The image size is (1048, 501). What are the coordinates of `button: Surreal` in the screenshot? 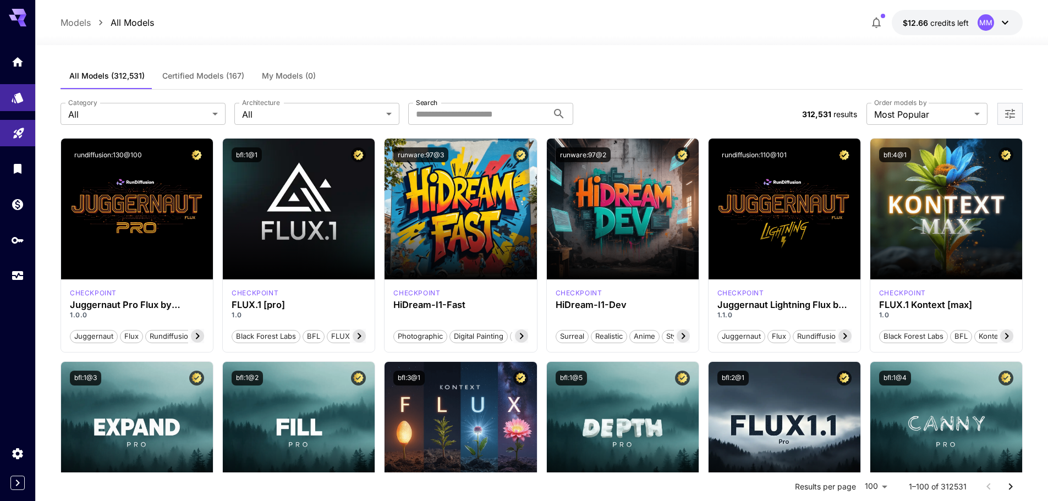 It's located at (572, 336).